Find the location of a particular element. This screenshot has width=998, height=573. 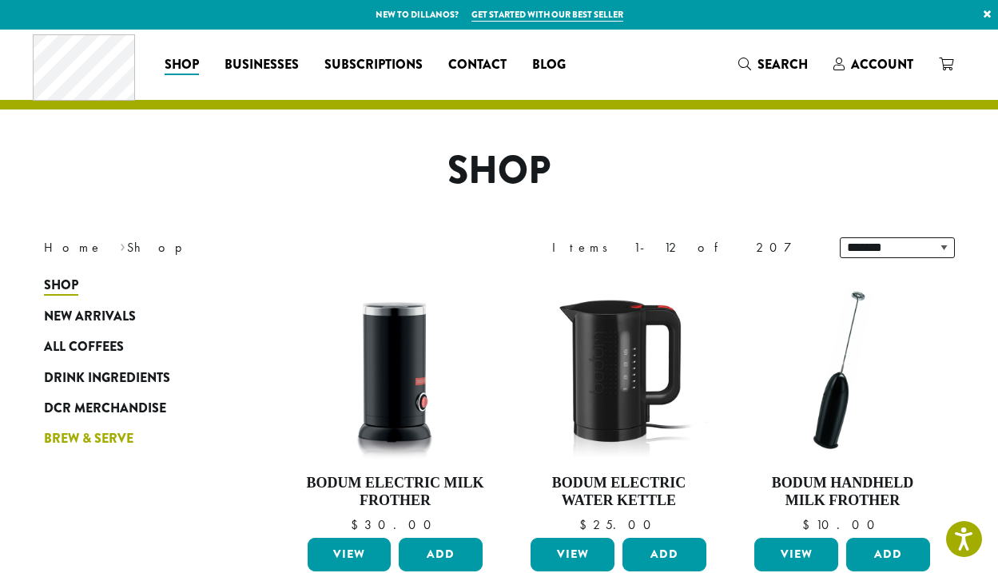

img: DP3927.01-002.png is located at coordinates (842, 370).